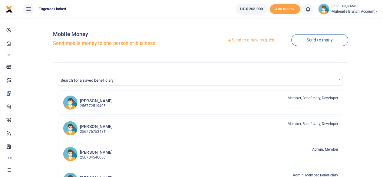  Describe the element at coordinates (70, 154) in the screenshot. I see `img: LN` at that location.